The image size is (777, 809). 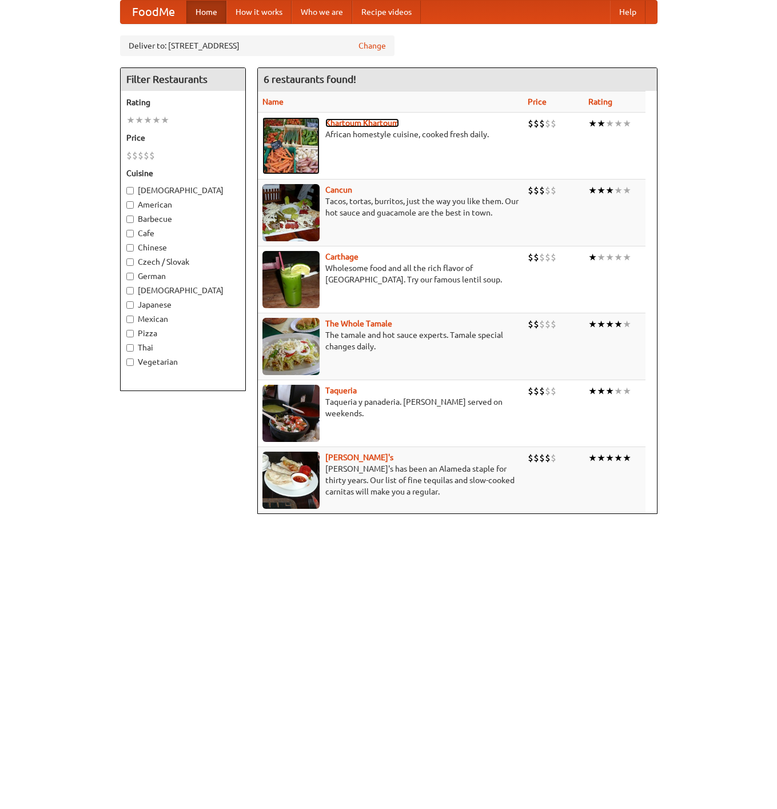 What do you see at coordinates (341, 391) in the screenshot?
I see `a: Taqueria` at bounding box center [341, 391].